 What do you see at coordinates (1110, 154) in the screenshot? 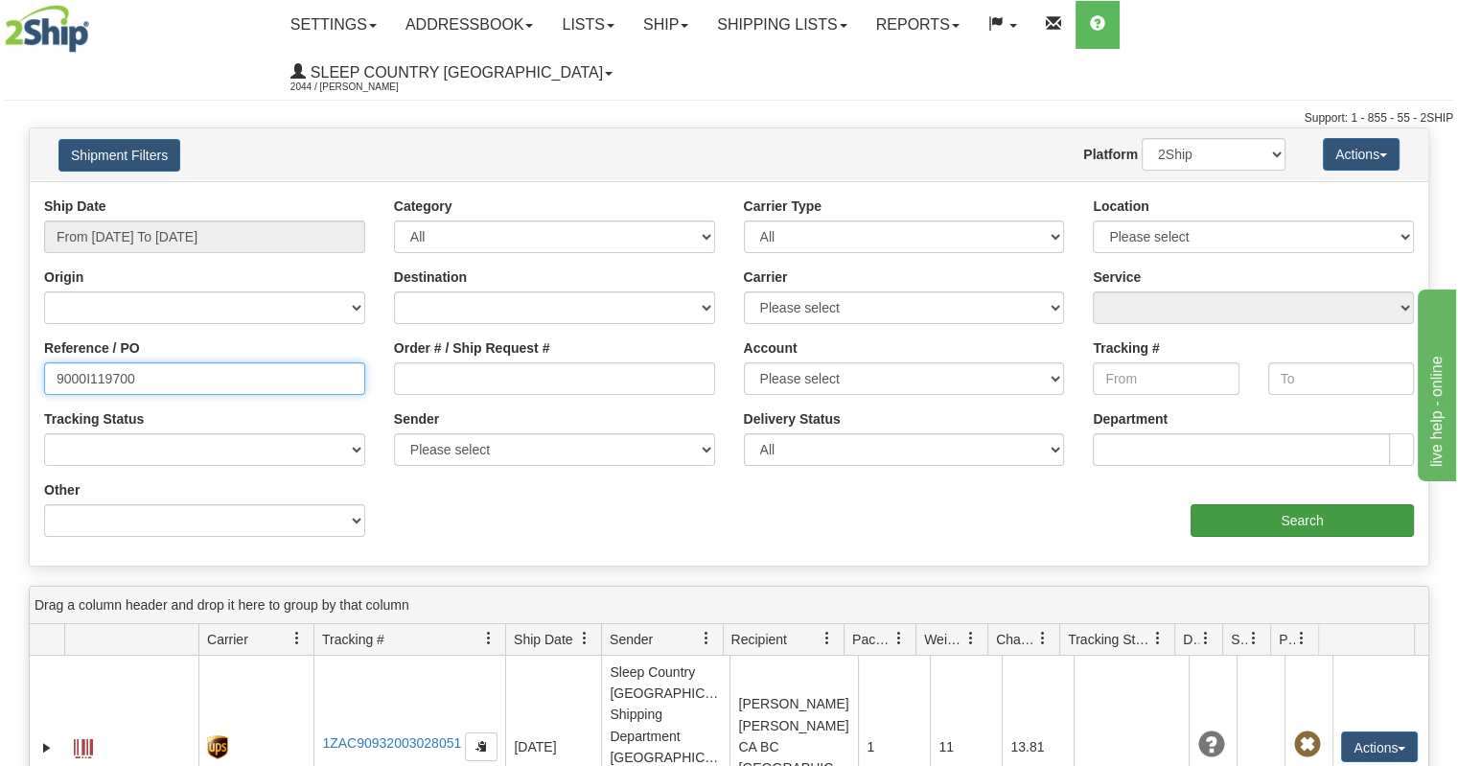
I see `label: Platform` at bounding box center [1110, 154].